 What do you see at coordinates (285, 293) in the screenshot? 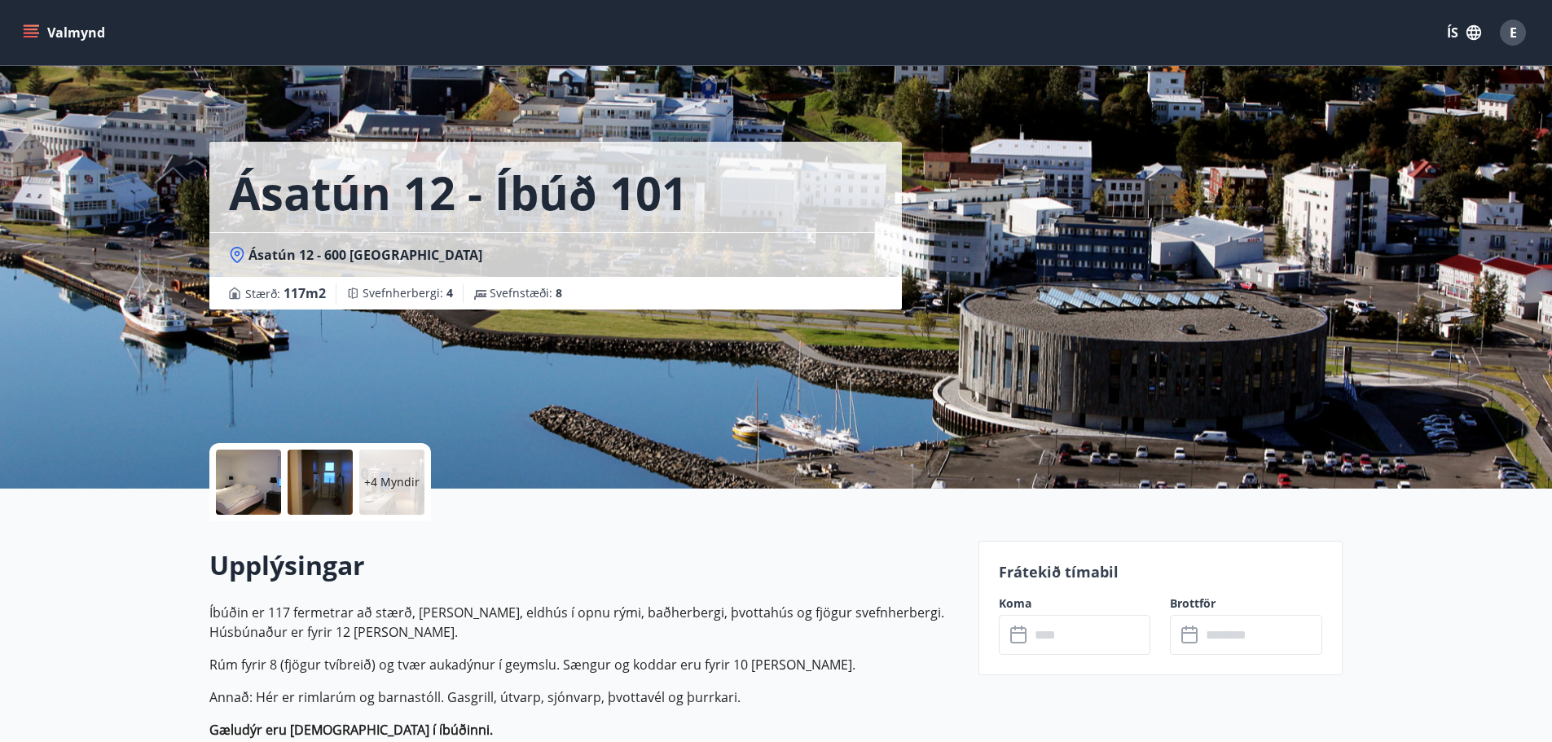
I see `span: Stærð :` at bounding box center [285, 293].